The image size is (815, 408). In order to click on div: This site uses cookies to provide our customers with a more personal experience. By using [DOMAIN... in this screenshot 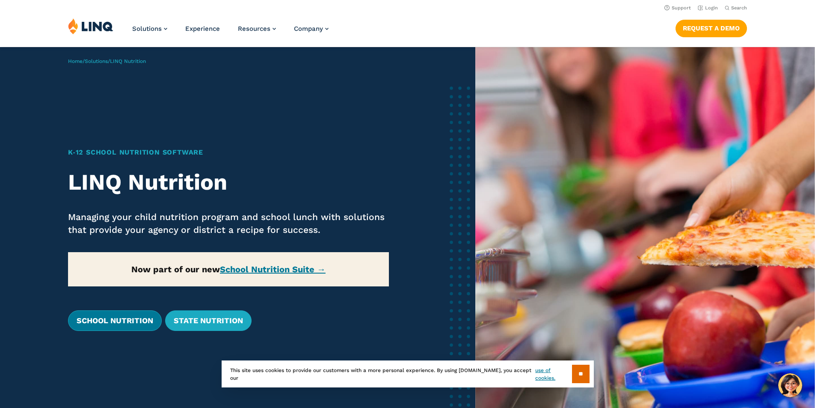, I will do `click(408, 373)`.